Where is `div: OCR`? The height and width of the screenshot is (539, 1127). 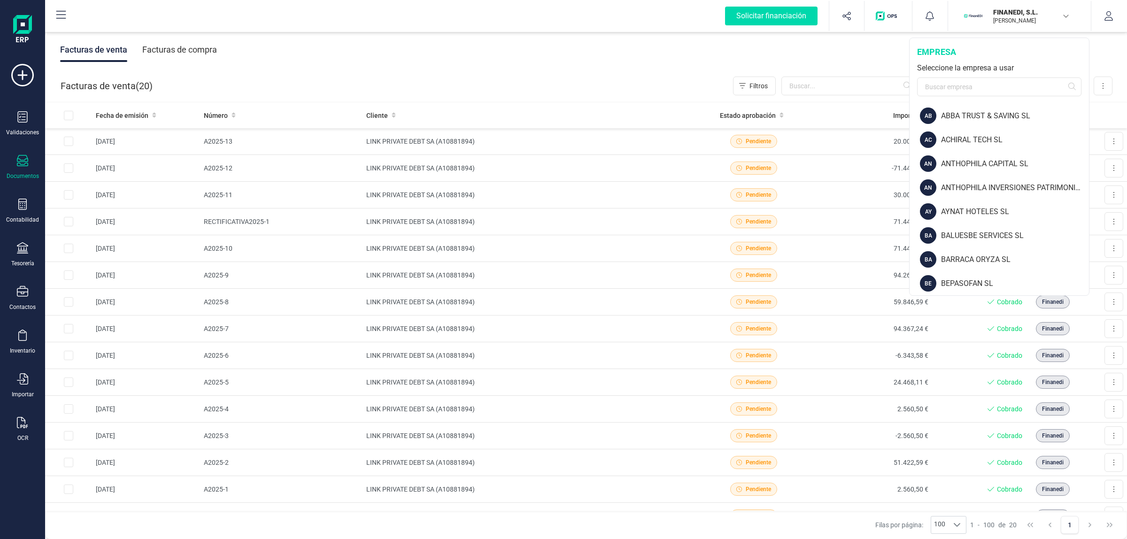 div: OCR is located at coordinates (23, 438).